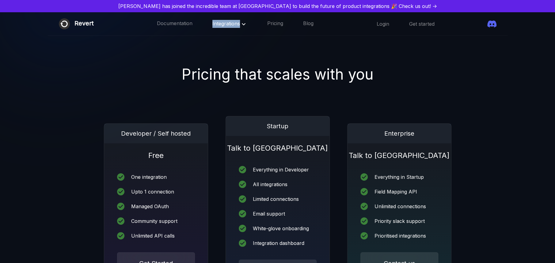  Describe the element at coordinates (84, 24) in the screenshot. I see `div: Revert` at that location.